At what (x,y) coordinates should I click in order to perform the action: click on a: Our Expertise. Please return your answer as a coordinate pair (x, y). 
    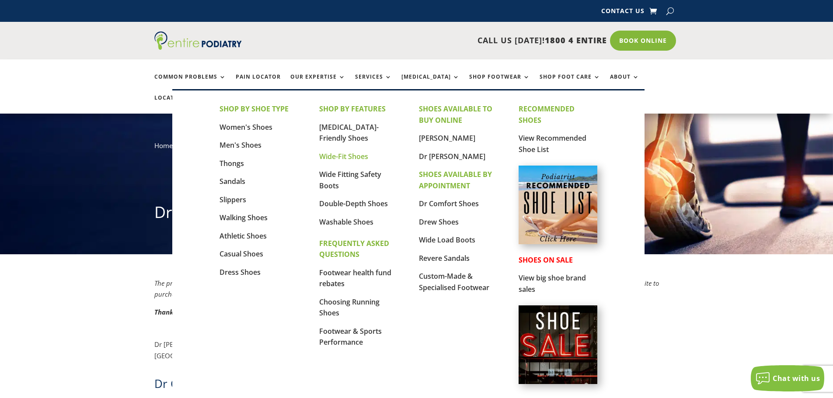
    Looking at the image, I should click on (318, 83).